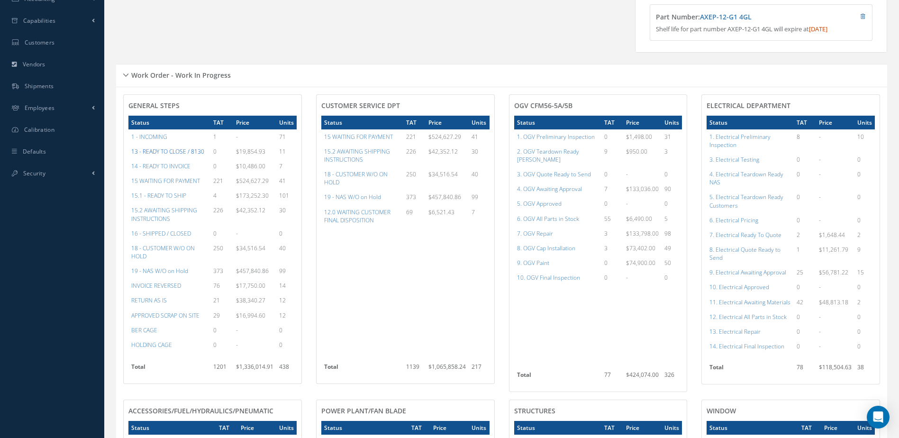 The width and height of the screenshot is (899, 438). What do you see at coordinates (251, 285) in the screenshot?
I see `span: $17,750.00` at bounding box center [251, 285].